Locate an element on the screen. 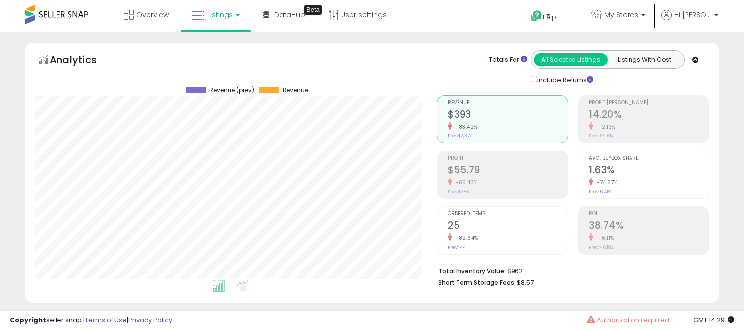 The image size is (744, 330). b: Total Inventory Value: is located at coordinates (472, 271).